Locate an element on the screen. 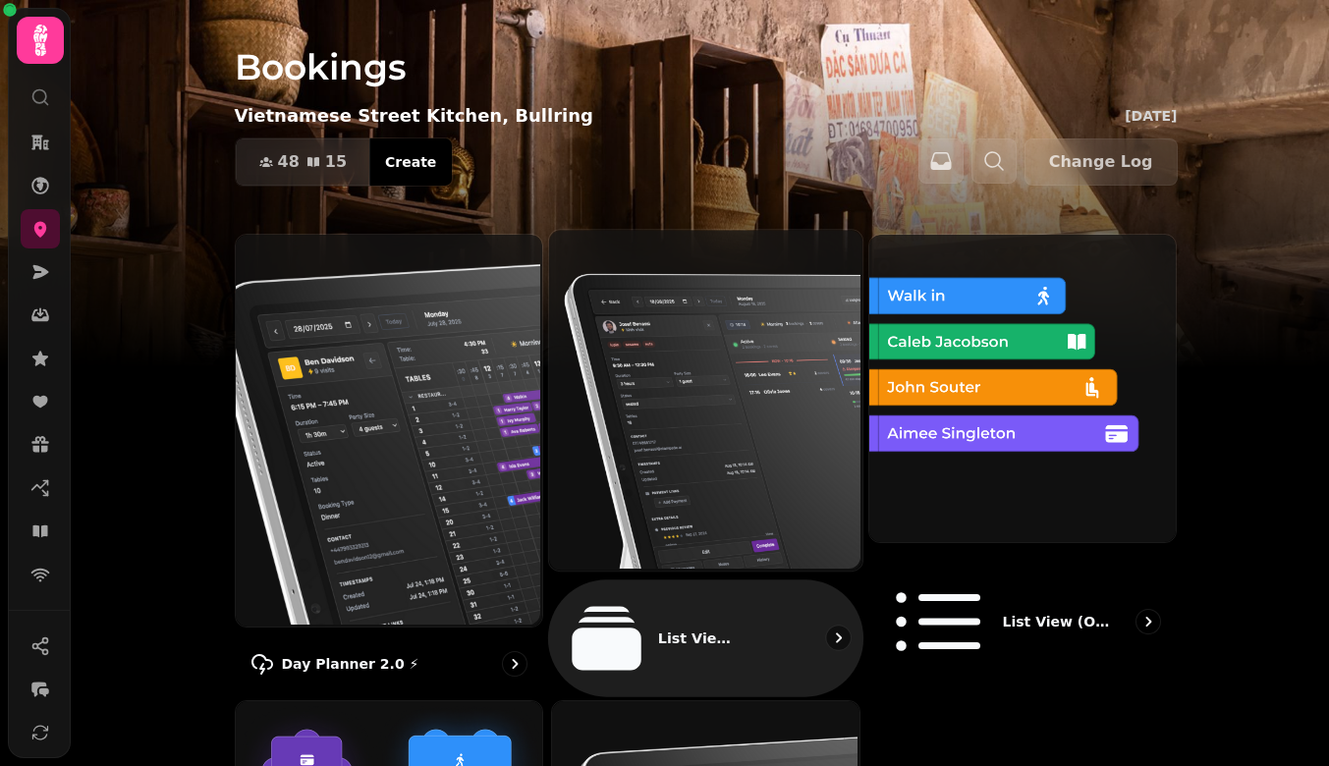  a: Day Planner 2.0 ⚡Day Planner 2.0 ⚡ is located at coordinates (389, 463).